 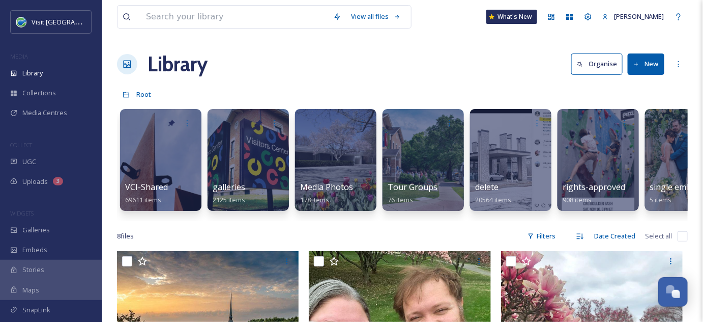 What do you see at coordinates (577, 200) in the screenshot?
I see `span: 908 items` at bounding box center [577, 200].